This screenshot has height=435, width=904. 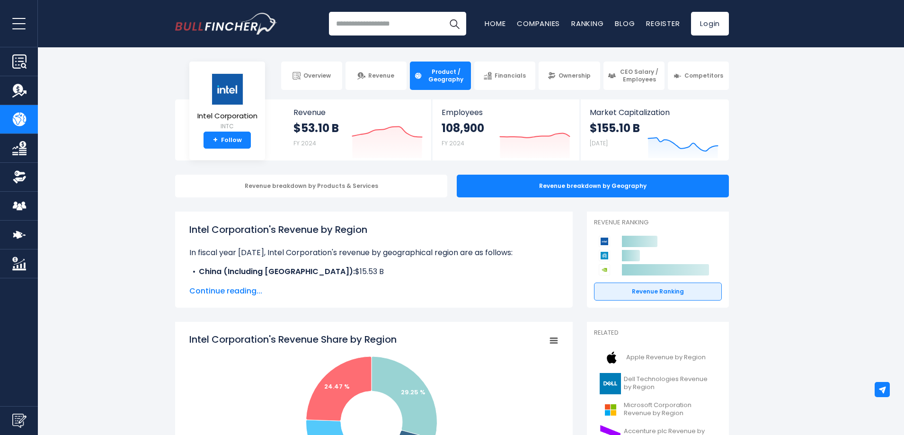 I want to click on div: Revenue breakdown by Geography, so click(x=592, y=186).